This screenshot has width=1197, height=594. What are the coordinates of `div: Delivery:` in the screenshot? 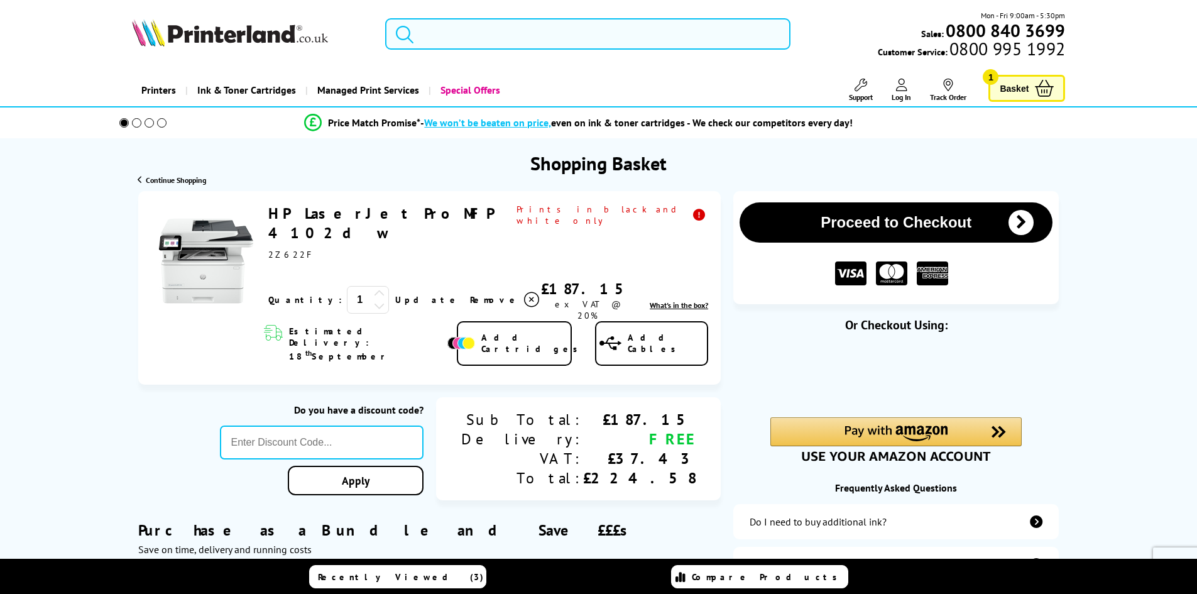 It's located at (522, 439).